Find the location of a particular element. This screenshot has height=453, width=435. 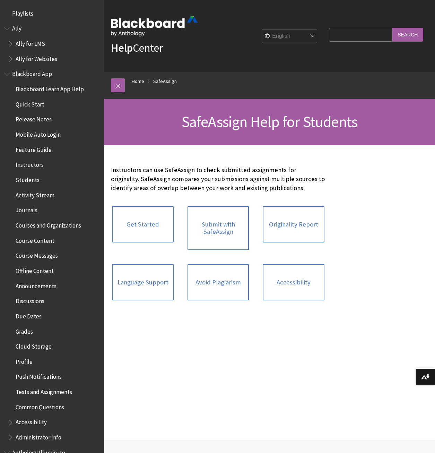

a: Home is located at coordinates (138, 81).